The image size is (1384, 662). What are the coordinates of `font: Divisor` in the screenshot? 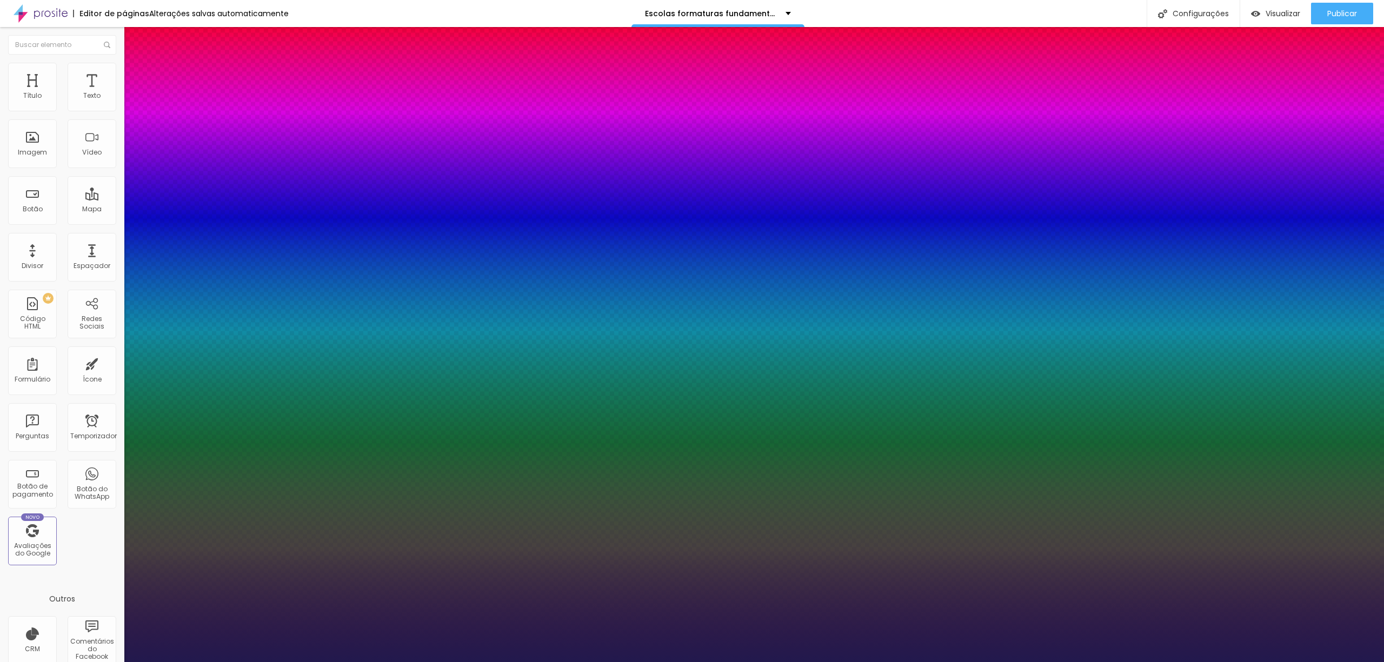 It's located at (32, 265).